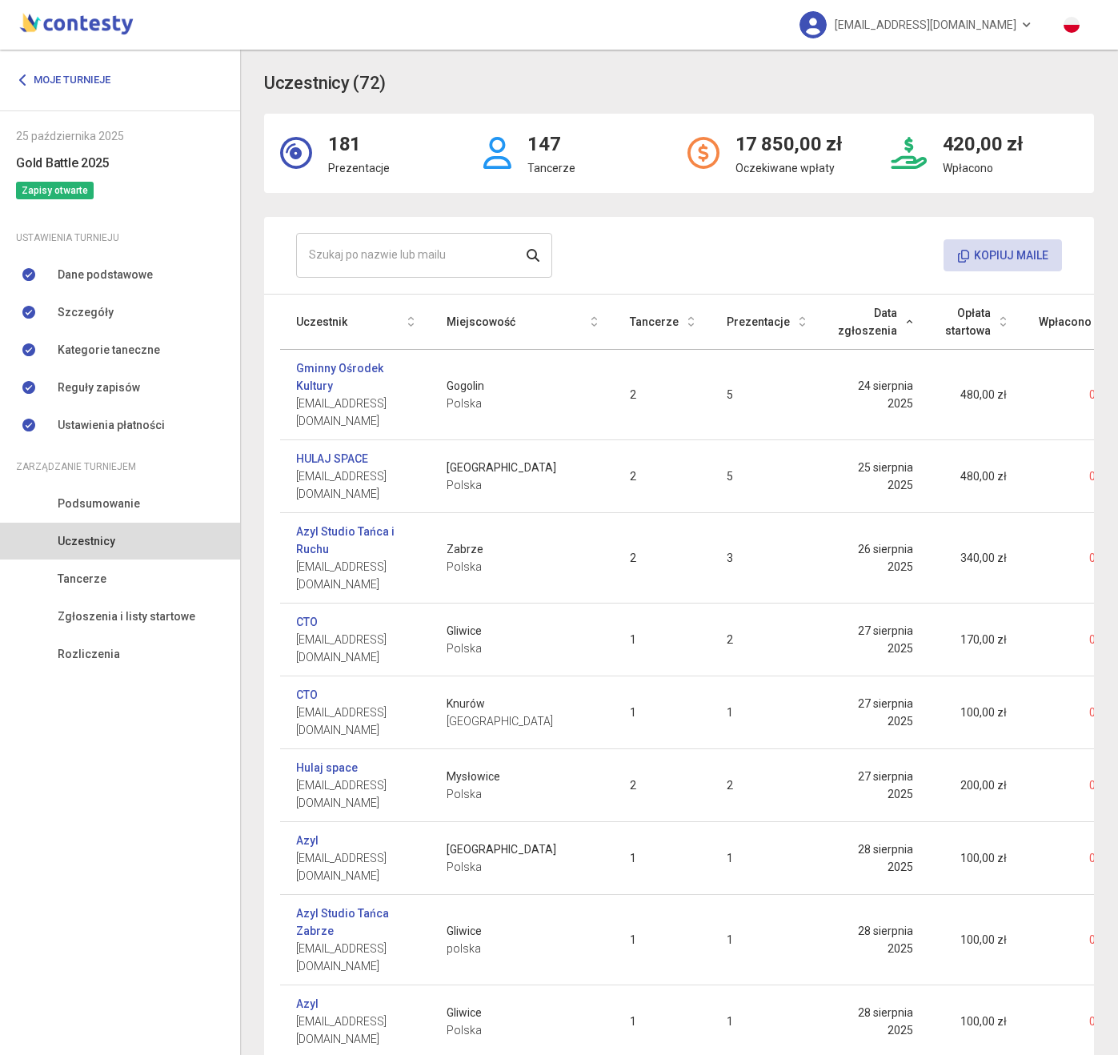 This screenshot has height=1055, width=1118. What do you see at coordinates (875, 395) in the screenshot?
I see `td: 24 sierpnia 2025` at bounding box center [875, 395].